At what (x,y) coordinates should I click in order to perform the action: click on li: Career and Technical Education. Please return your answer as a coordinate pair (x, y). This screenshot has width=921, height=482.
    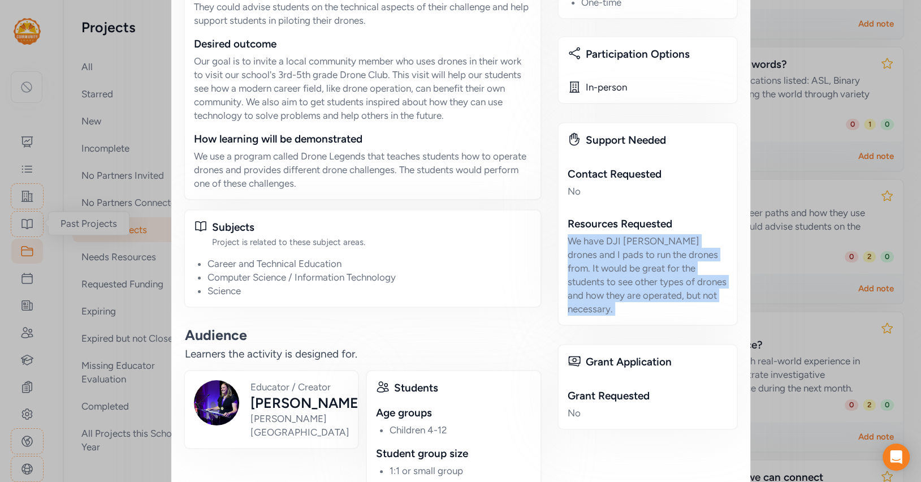
    Looking at the image, I should click on (369, 263).